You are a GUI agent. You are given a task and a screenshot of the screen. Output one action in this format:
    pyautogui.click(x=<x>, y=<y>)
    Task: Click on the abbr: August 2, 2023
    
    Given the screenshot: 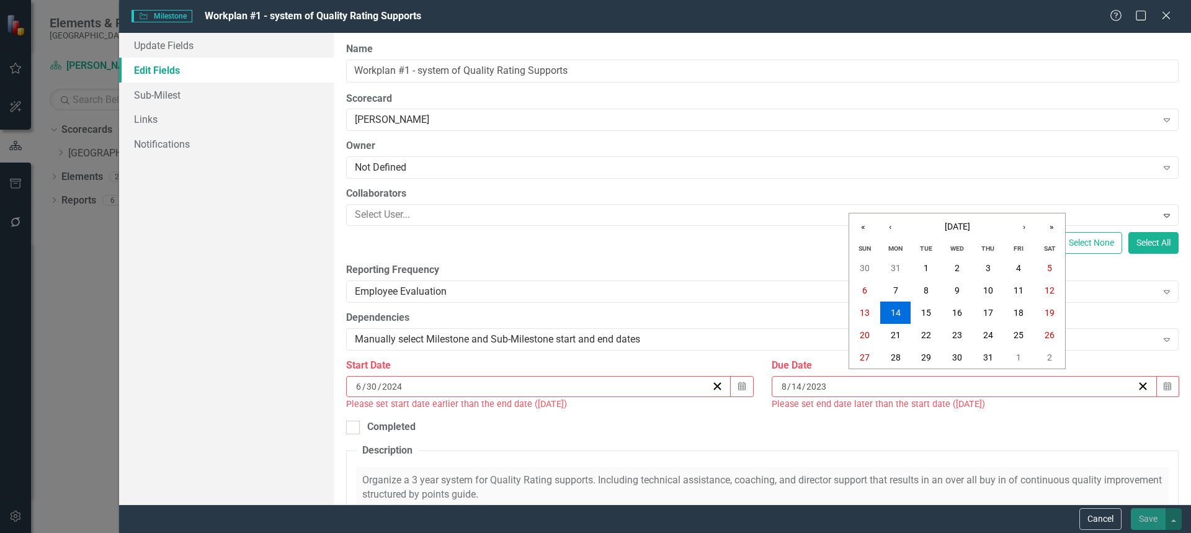 What is the action you would take?
    pyautogui.click(x=957, y=268)
    